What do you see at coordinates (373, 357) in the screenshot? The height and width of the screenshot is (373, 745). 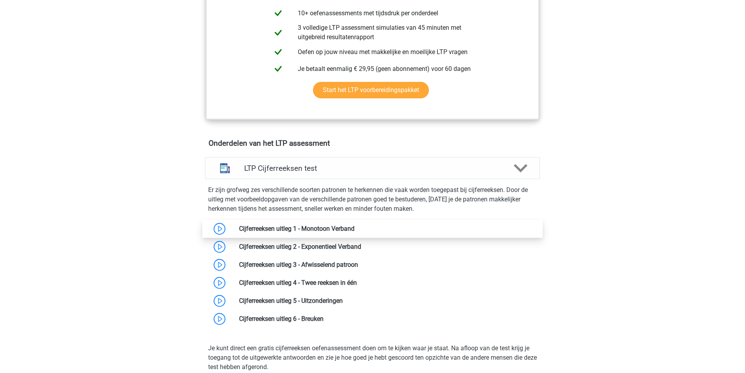 I see `p: Je kunt direct een gratis cijferreeksen oefenassessment doen om te kijken waar je staat. Na afloo...` at bounding box center [373, 357].